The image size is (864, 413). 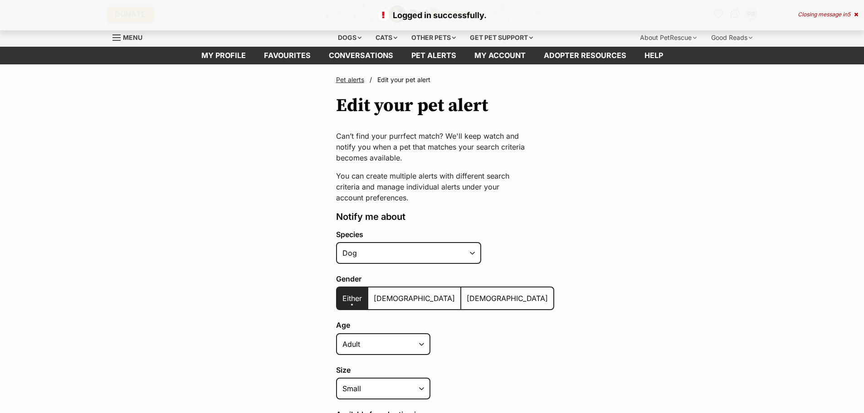 I want to click on a: Help, so click(x=654, y=55).